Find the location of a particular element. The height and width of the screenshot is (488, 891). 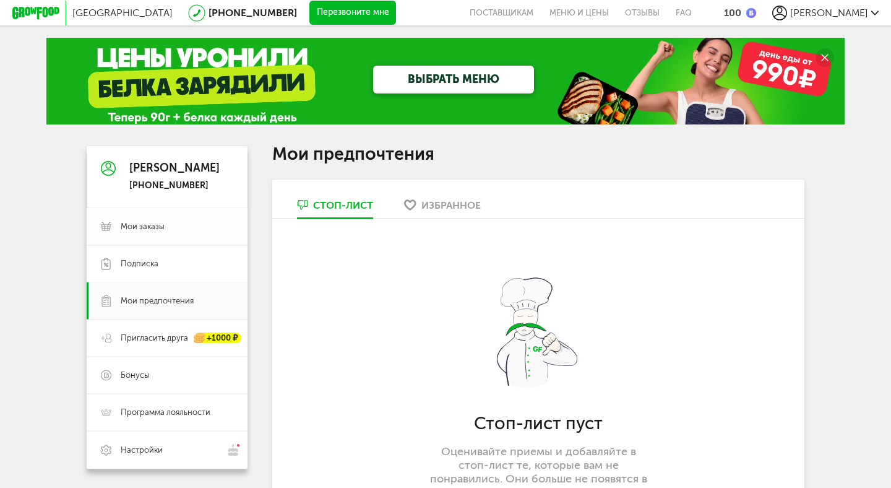

div: Избранное is located at coordinates (451, 205).